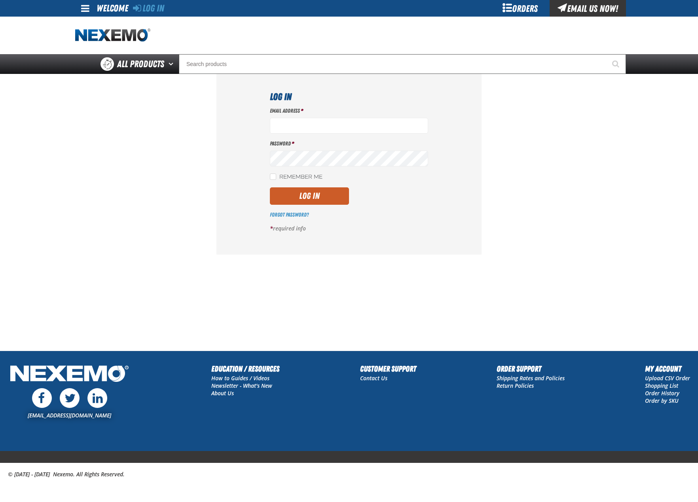  Describe the element at coordinates (373, 378) in the screenshot. I see `a: Contact Us` at that location.